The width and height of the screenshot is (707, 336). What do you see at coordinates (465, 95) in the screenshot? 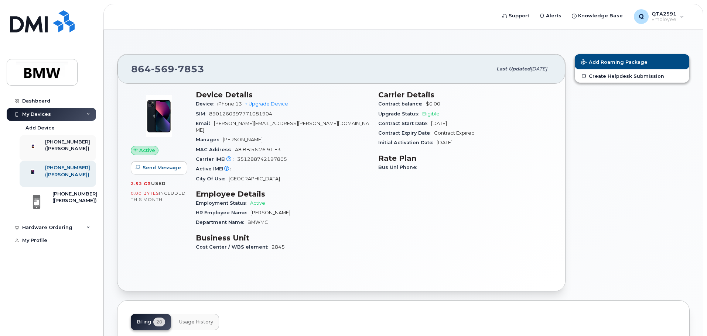
I see `h3: Carrier Details` at bounding box center [465, 95].